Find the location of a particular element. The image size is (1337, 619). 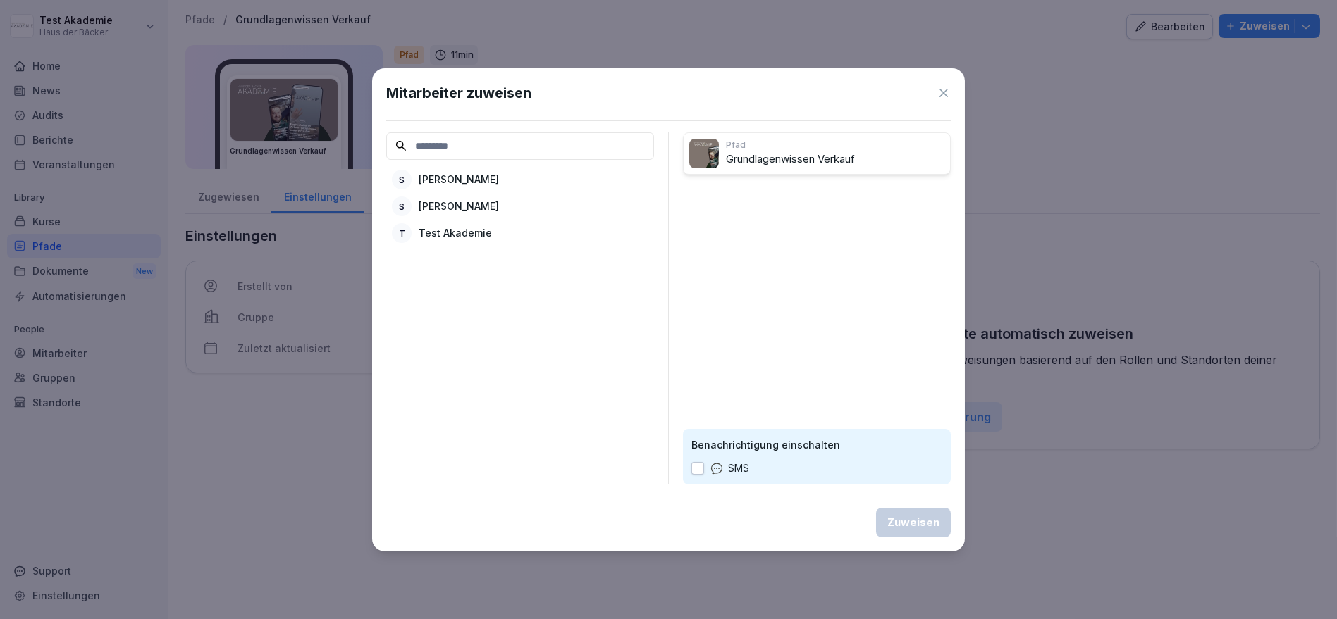

div: T is located at coordinates (402, 233).